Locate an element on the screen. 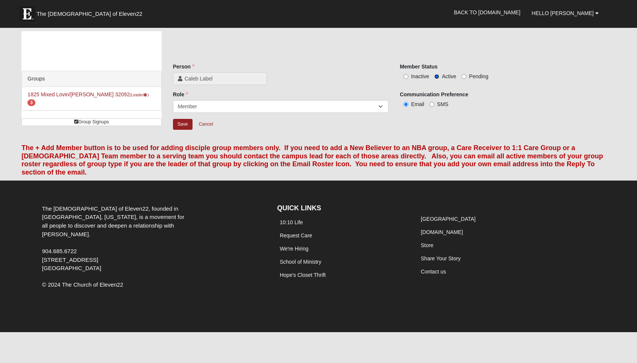 The image size is (637, 363). small: (Leader ) is located at coordinates (139, 95).